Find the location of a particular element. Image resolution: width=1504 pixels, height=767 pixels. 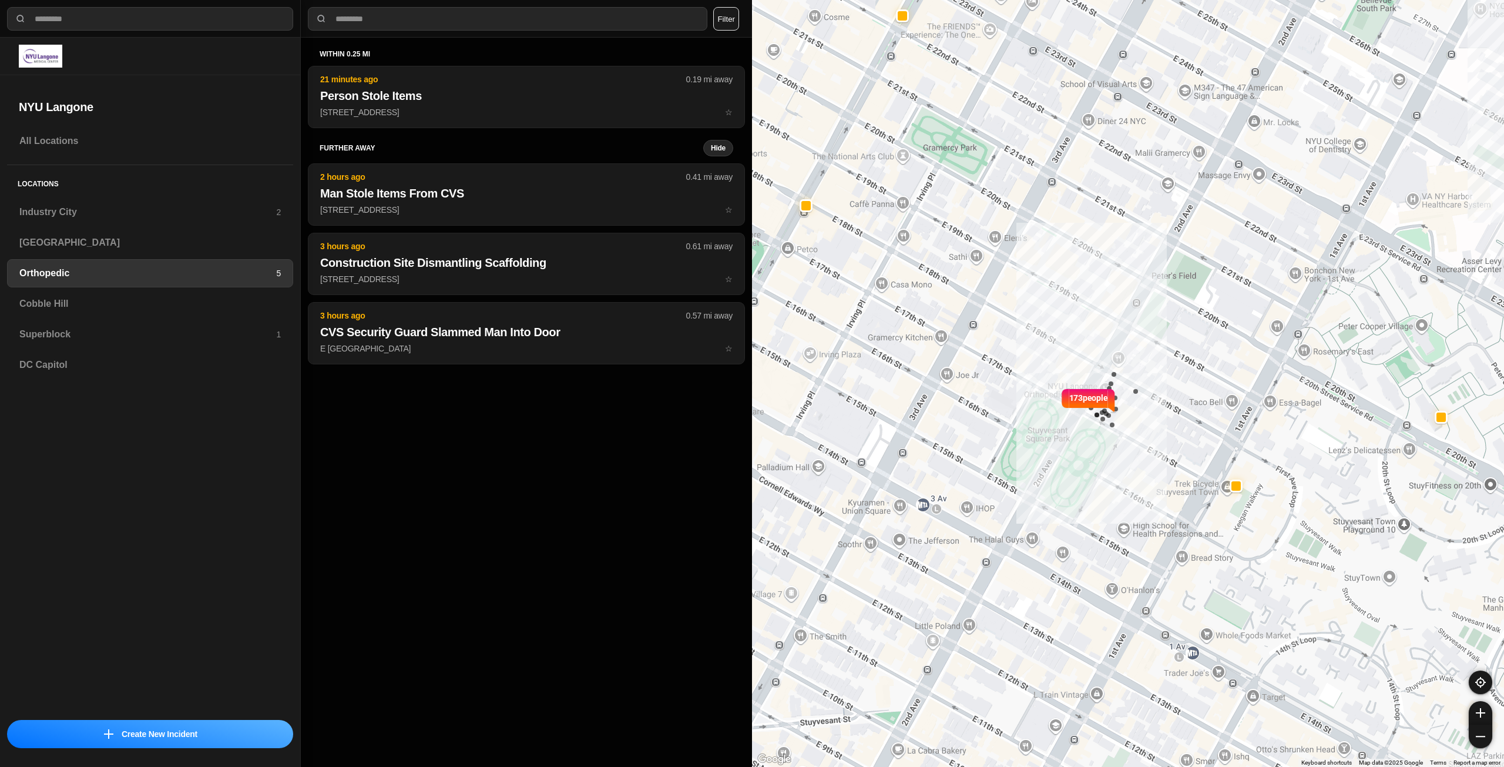

button: iconCreate New Incident is located at coordinates (150, 734).